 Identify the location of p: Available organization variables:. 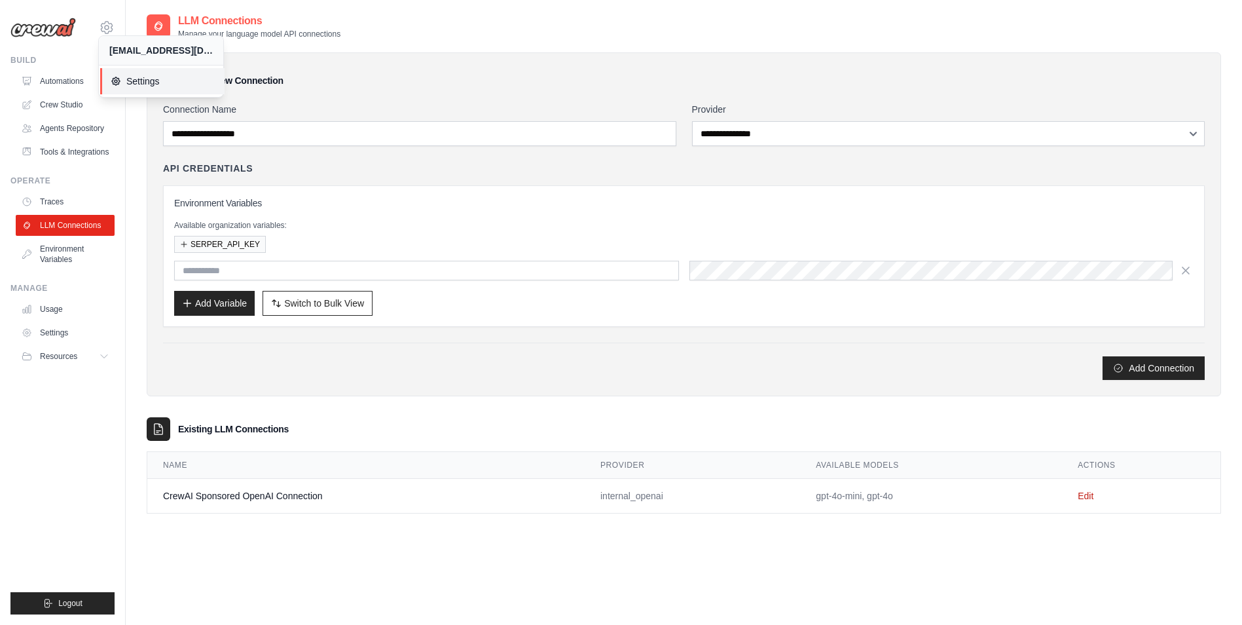
(683, 225).